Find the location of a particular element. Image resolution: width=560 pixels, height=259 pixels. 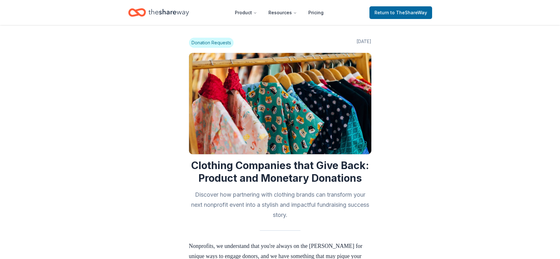

a: Home is located at coordinates (159, 12).